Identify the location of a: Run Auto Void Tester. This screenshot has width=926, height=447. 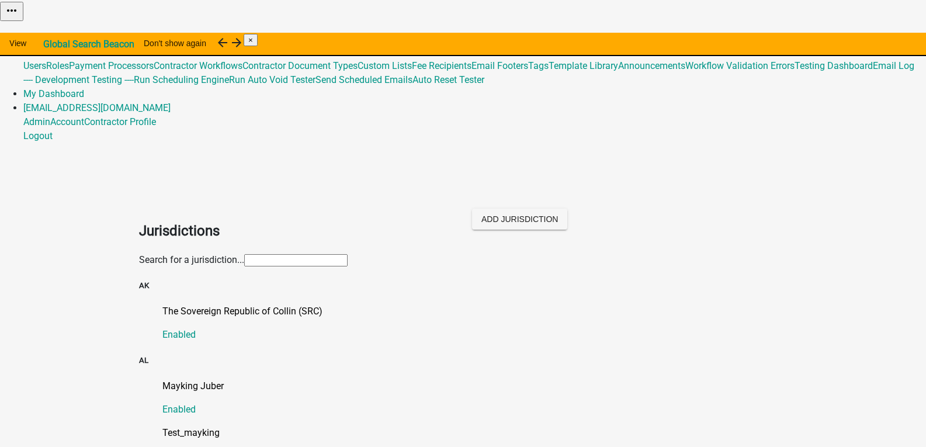
(272, 78).